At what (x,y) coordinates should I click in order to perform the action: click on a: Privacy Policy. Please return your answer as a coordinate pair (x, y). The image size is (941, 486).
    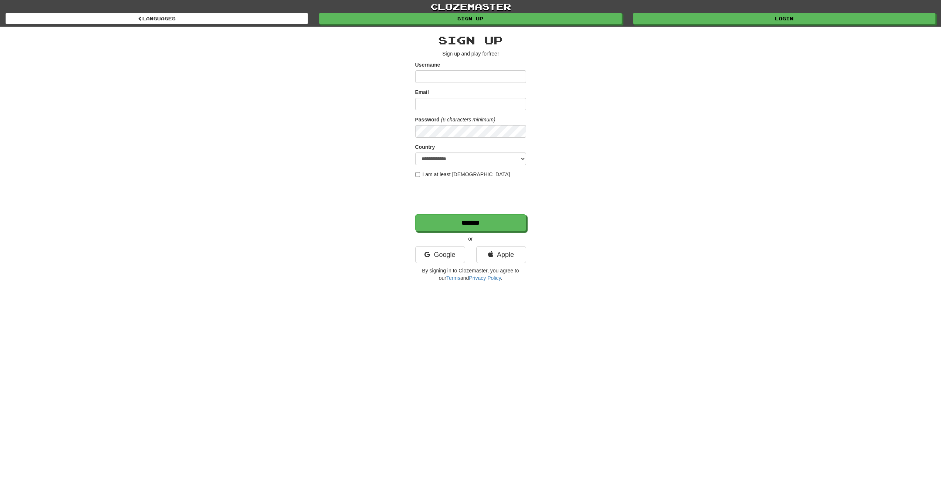
    Looking at the image, I should click on (485, 278).